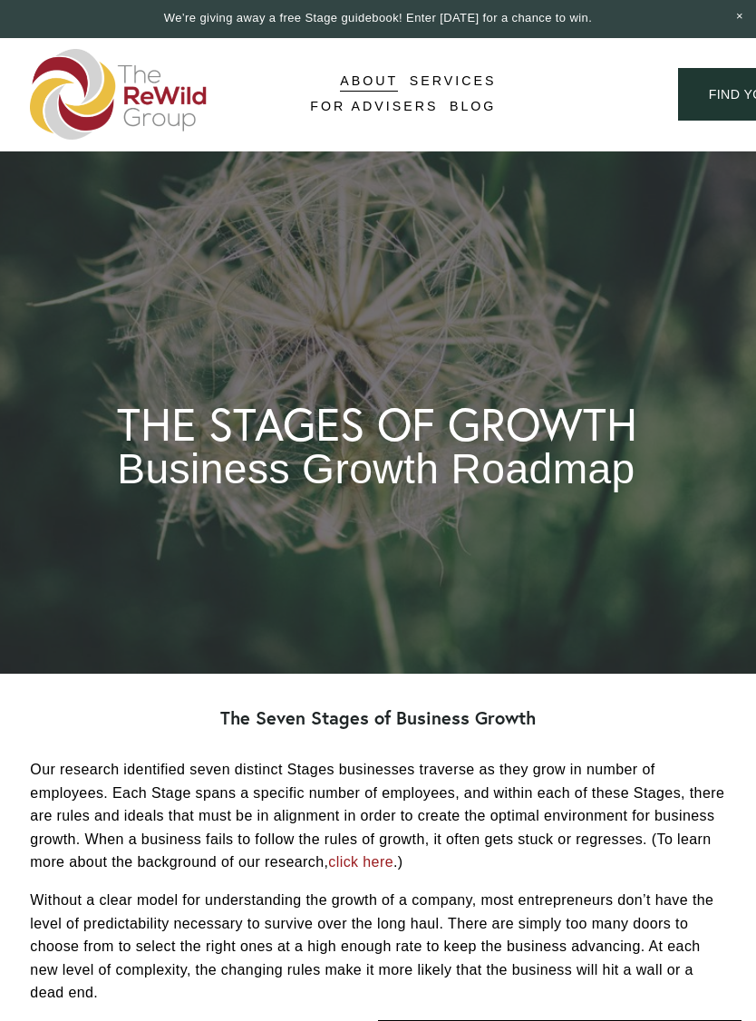 The width and height of the screenshot is (756, 1021). What do you see at coordinates (369, 82) in the screenshot?
I see `span: About` at bounding box center [369, 82].